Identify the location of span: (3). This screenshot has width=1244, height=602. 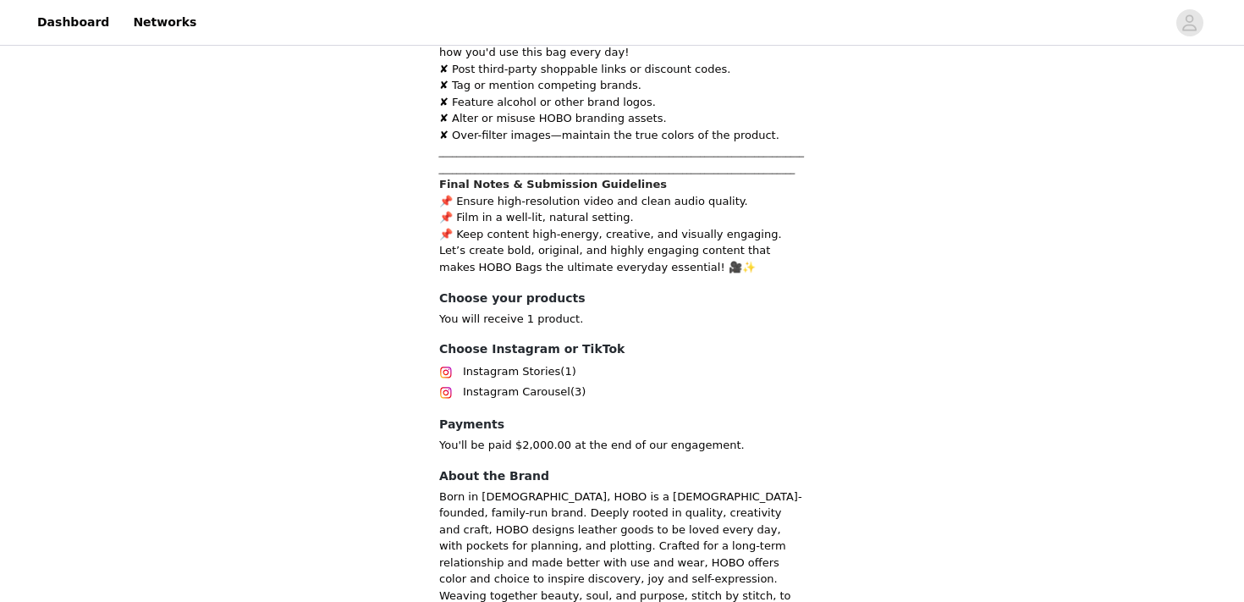
(578, 392).